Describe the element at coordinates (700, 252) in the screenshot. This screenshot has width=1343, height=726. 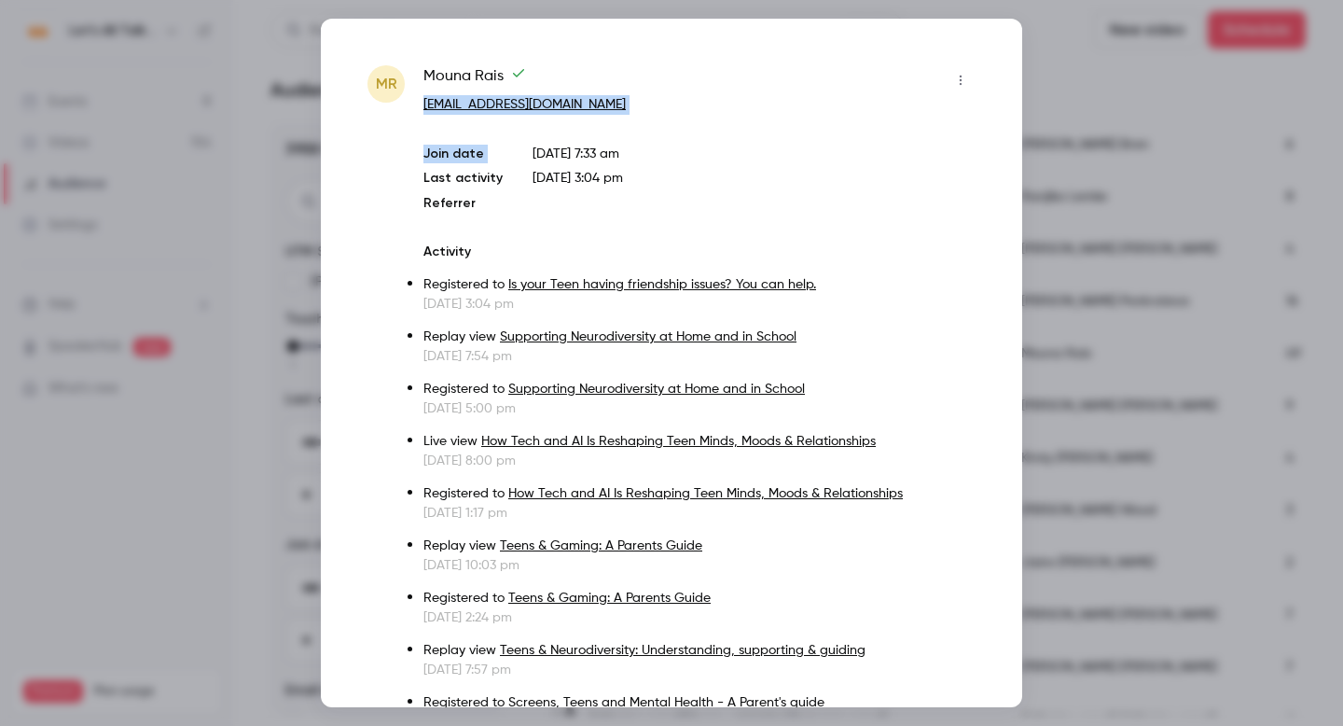
I see `p: Activity` at that location.